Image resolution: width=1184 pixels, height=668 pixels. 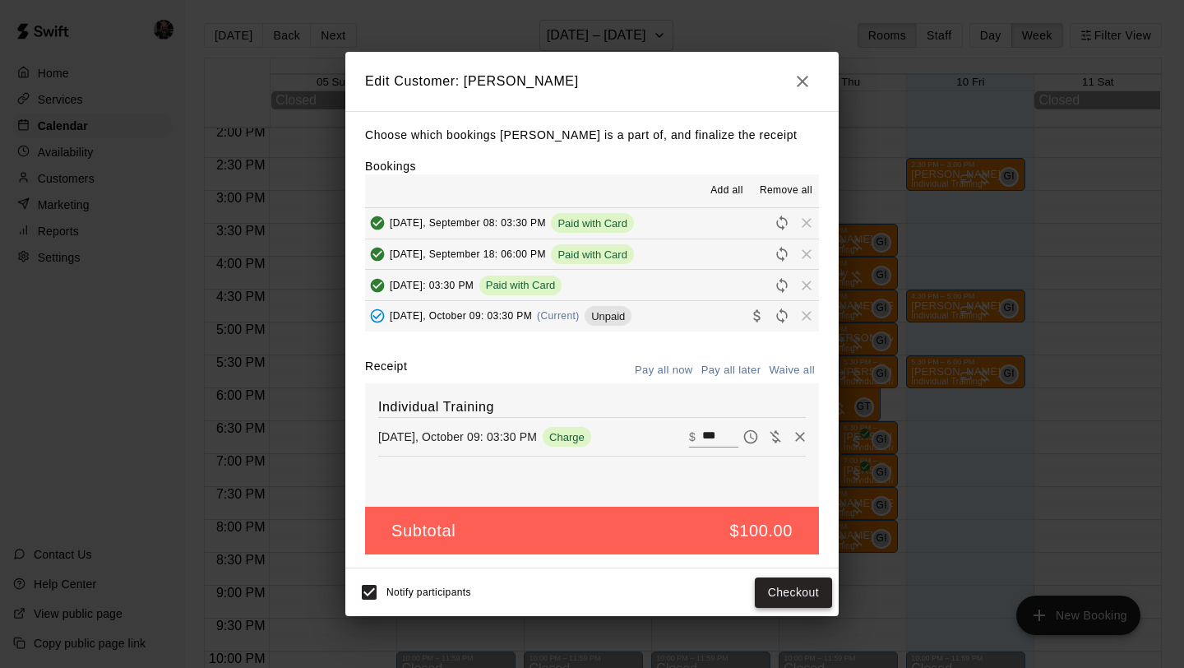 What do you see at coordinates (391, 166) in the screenshot?
I see `label: Bookings` at bounding box center [391, 166].